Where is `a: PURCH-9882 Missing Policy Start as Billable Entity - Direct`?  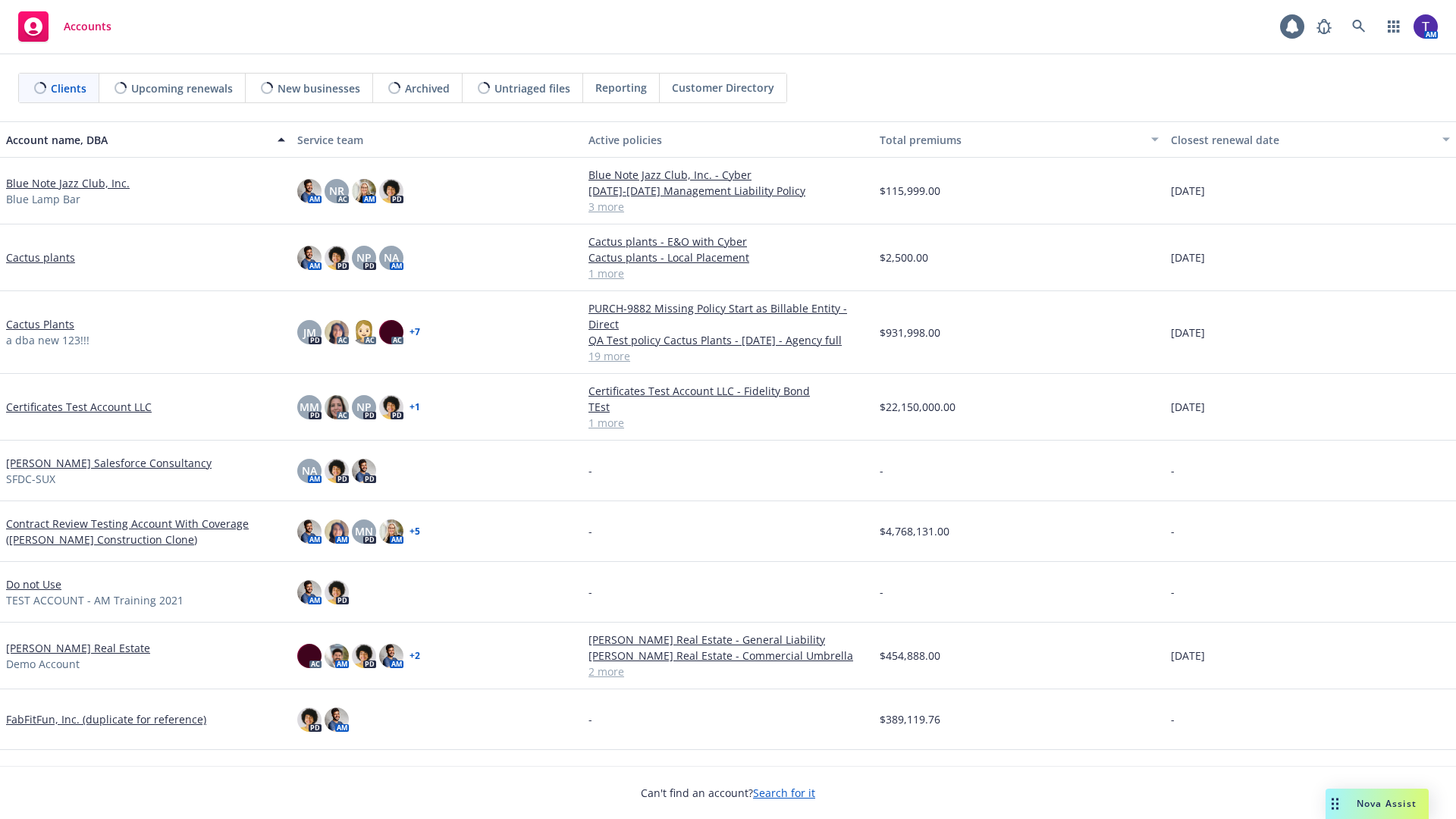
a: PURCH-9882 Missing Policy Start as Billable Entity - Direct is located at coordinates (728, 316).